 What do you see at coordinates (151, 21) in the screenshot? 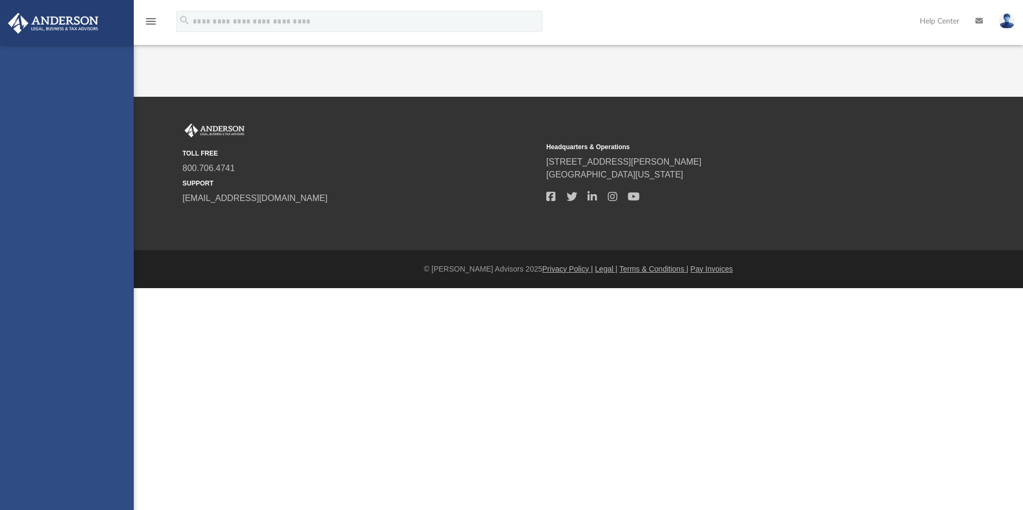
I see `i: menu` at bounding box center [151, 21].